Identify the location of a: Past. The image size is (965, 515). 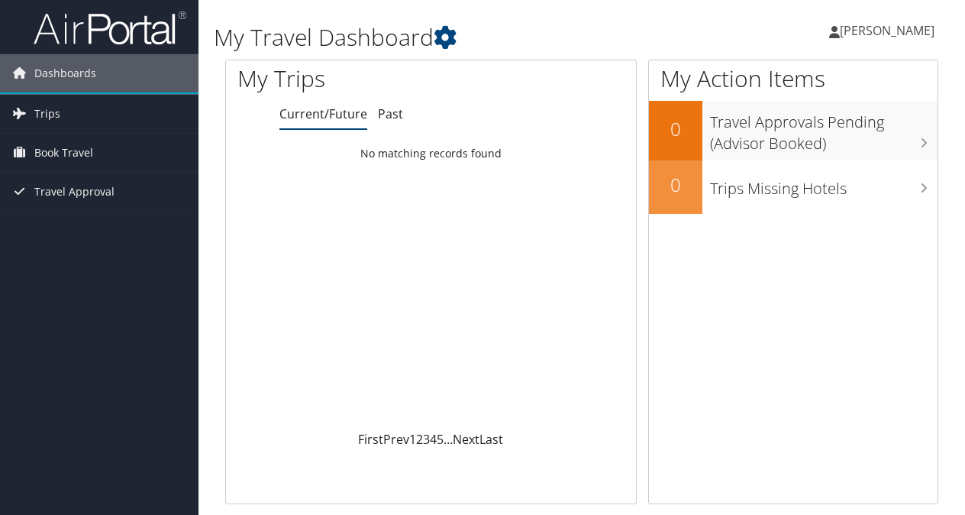
(390, 114).